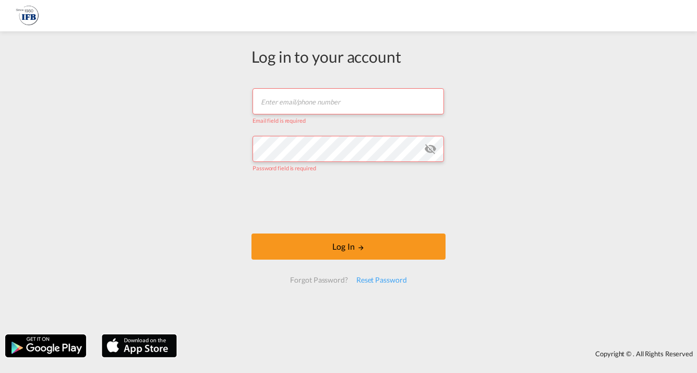 The image size is (697, 373). I want to click on div: Log in to your account, so click(349, 56).